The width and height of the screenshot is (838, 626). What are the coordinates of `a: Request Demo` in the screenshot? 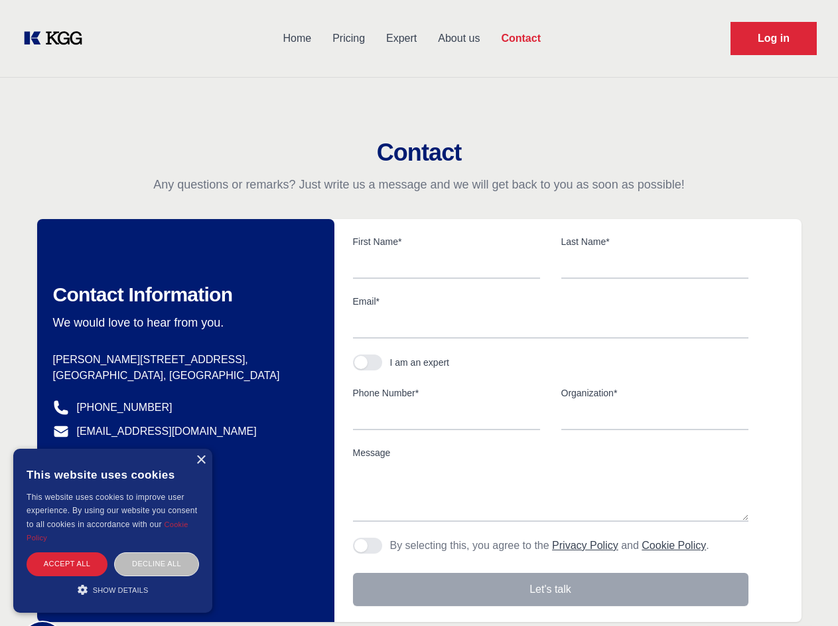 It's located at (774, 38).